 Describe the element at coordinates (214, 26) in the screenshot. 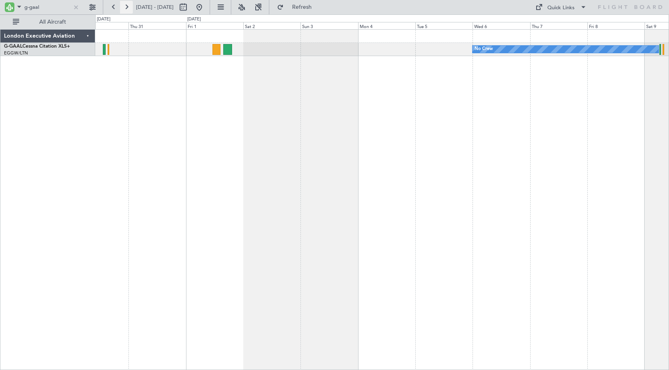

I see `div: Fri 1` at that location.